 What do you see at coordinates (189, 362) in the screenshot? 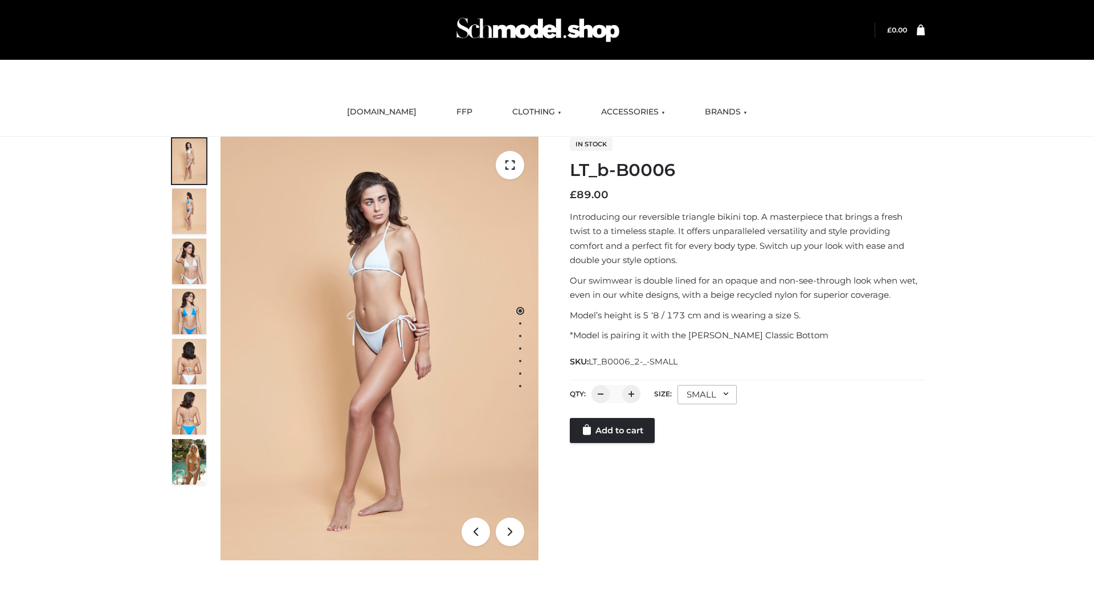
I see `img: ArielClassicBikiniTop_CloudNine_AzureSky_OW114ECO_7-scaled.jpg` at bounding box center [189, 362].